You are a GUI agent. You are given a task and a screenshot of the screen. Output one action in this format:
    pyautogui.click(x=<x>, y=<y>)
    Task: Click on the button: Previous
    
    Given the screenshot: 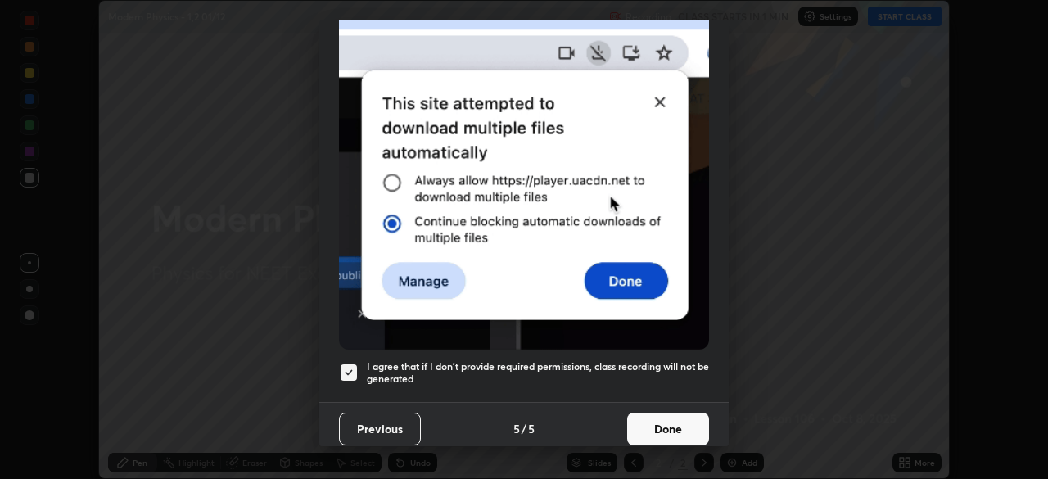 What is the action you would take?
    pyautogui.click(x=380, y=429)
    